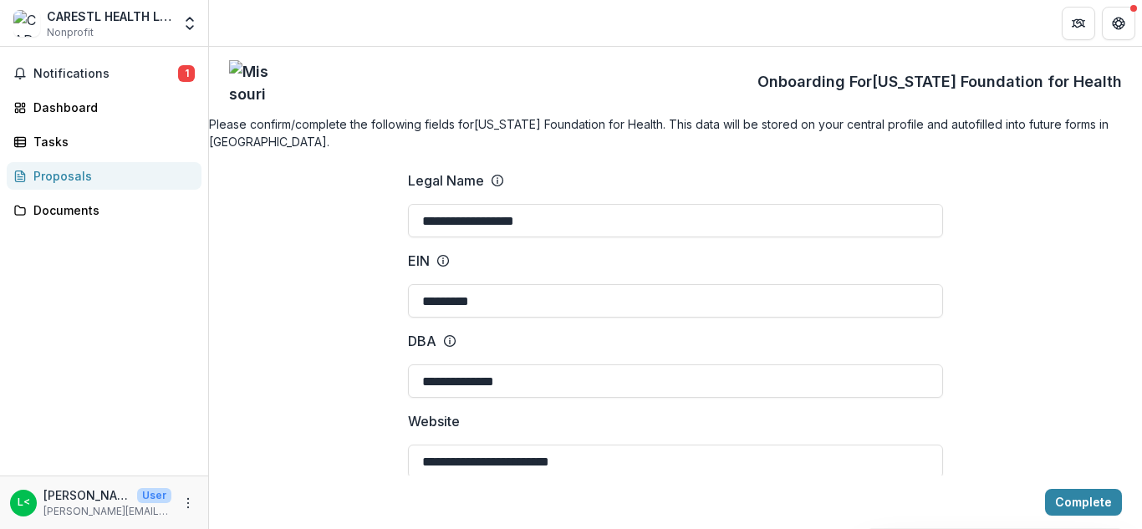  What do you see at coordinates (110, 176) in the screenshot?
I see `div: Proposals` at bounding box center [110, 176].